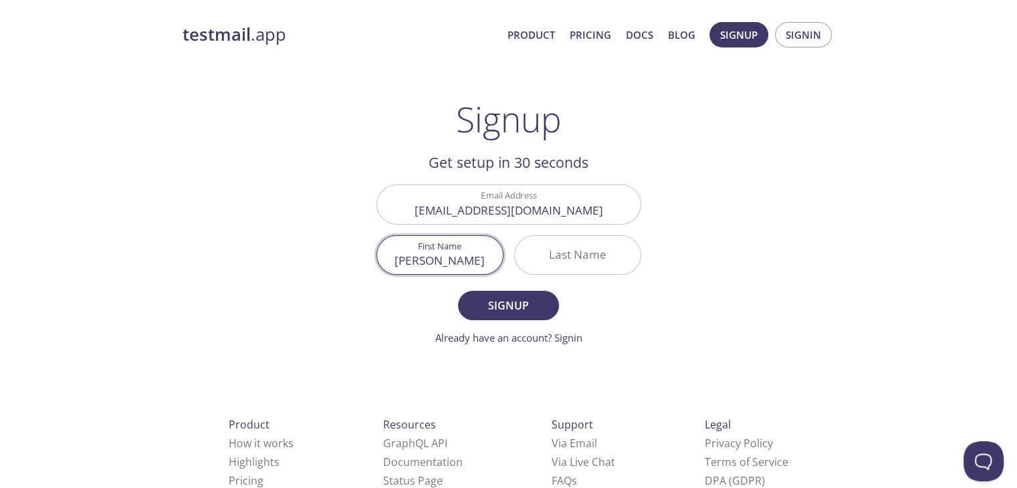 The width and height of the screenshot is (1017, 488). I want to click on span: Support, so click(573, 425).